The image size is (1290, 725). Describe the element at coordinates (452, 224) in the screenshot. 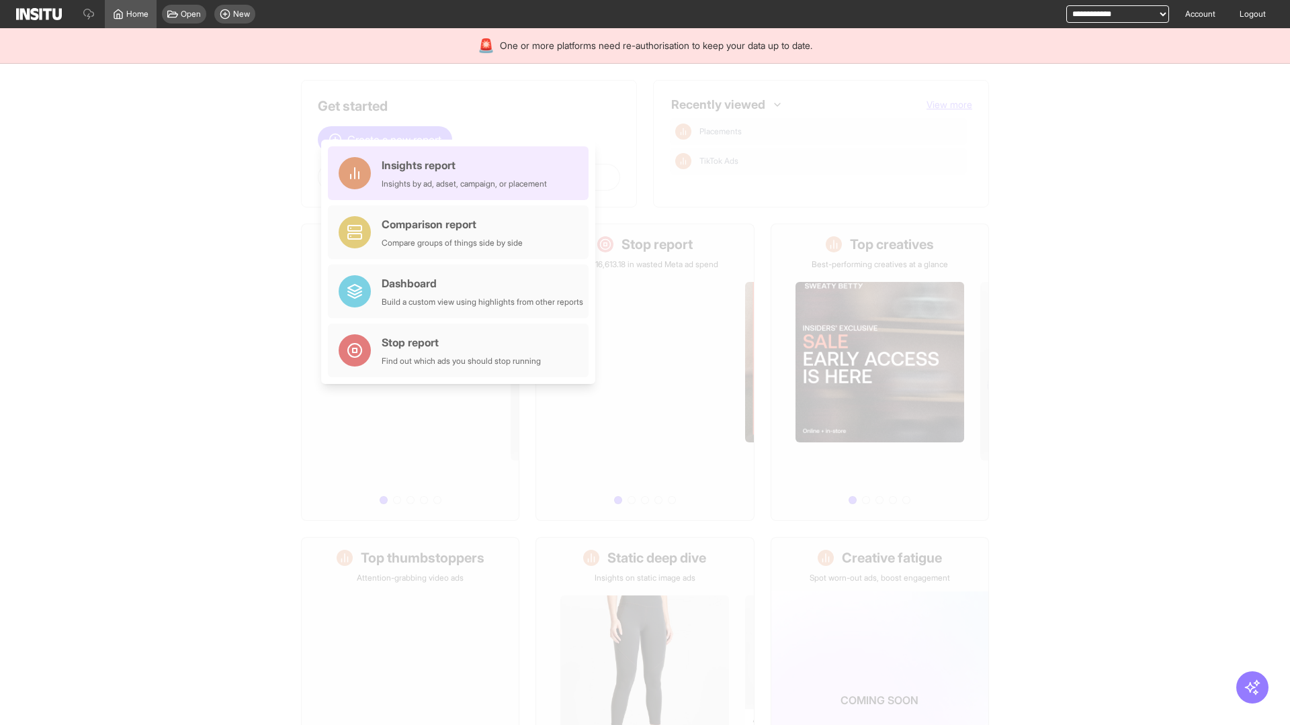

I see `div: Comparison report` at that location.